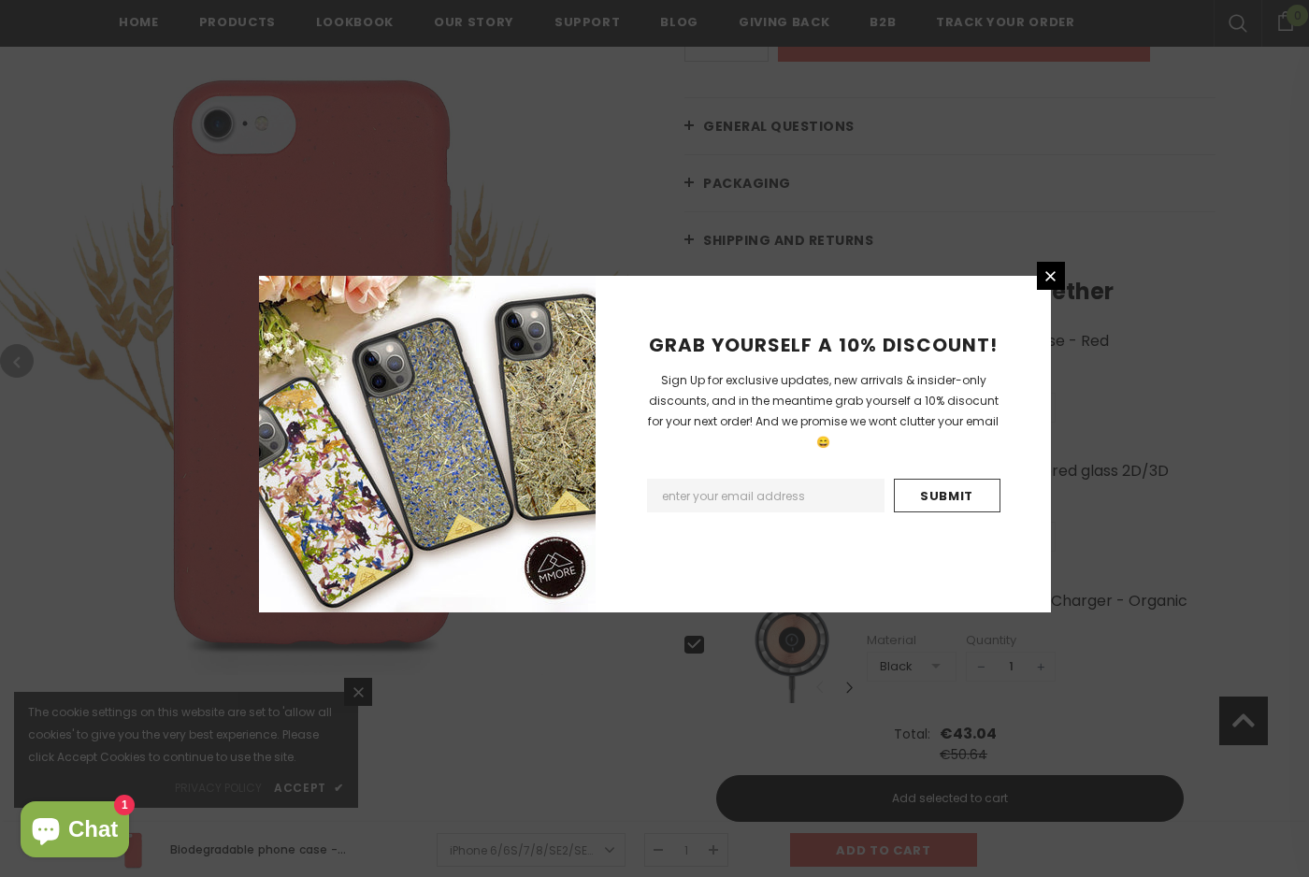 The height and width of the screenshot is (877, 1309). Describe the element at coordinates (823, 411) in the screenshot. I see `span: Sign Up for exclusive updates, new arrivals & insider-only discounts, and in the meantime grab yo...` at that location.